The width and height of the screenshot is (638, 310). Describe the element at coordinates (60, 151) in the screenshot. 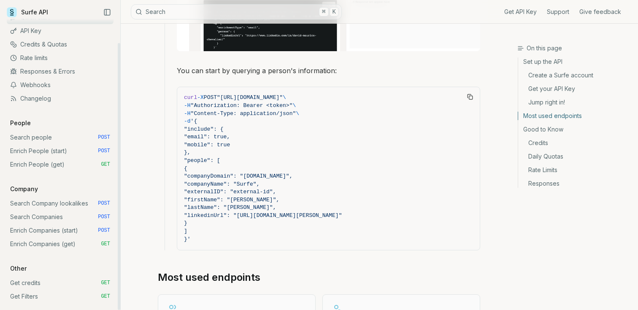

I see `a: Enrich People (start) POST` at that location.